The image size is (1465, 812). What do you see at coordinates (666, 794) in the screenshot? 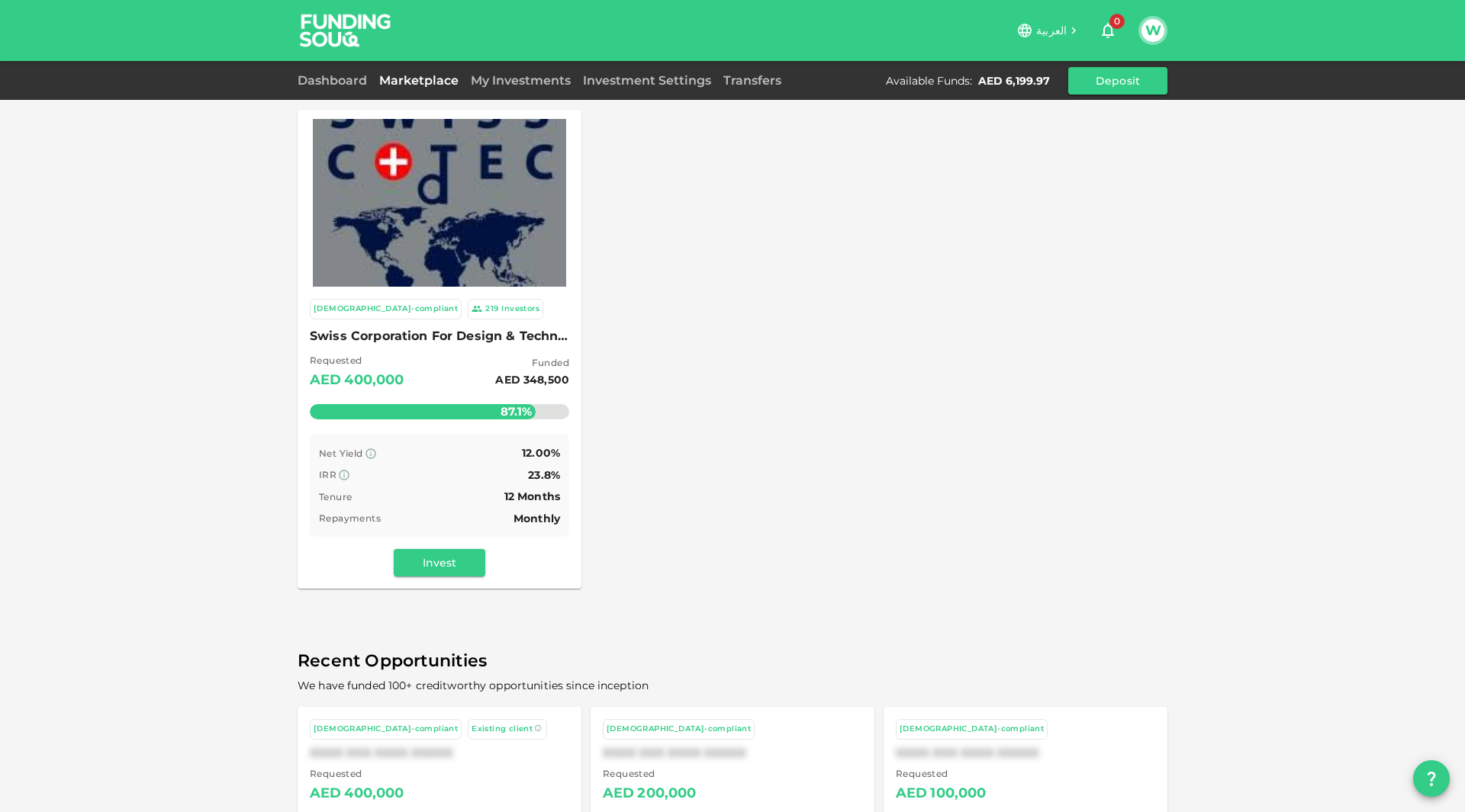
I see `div: 200,000` at bounding box center [666, 794].